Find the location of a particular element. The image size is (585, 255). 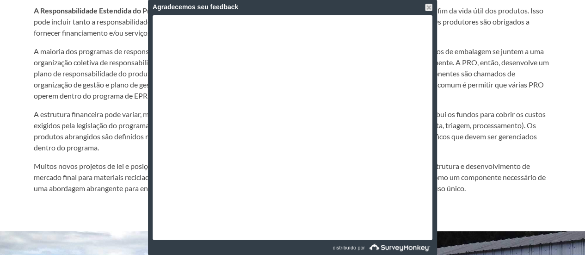

font: Muitos novos projetos de lei e posições estendem a cobertura de custos para incluir divulgação e ... is located at coordinates (290, 177).